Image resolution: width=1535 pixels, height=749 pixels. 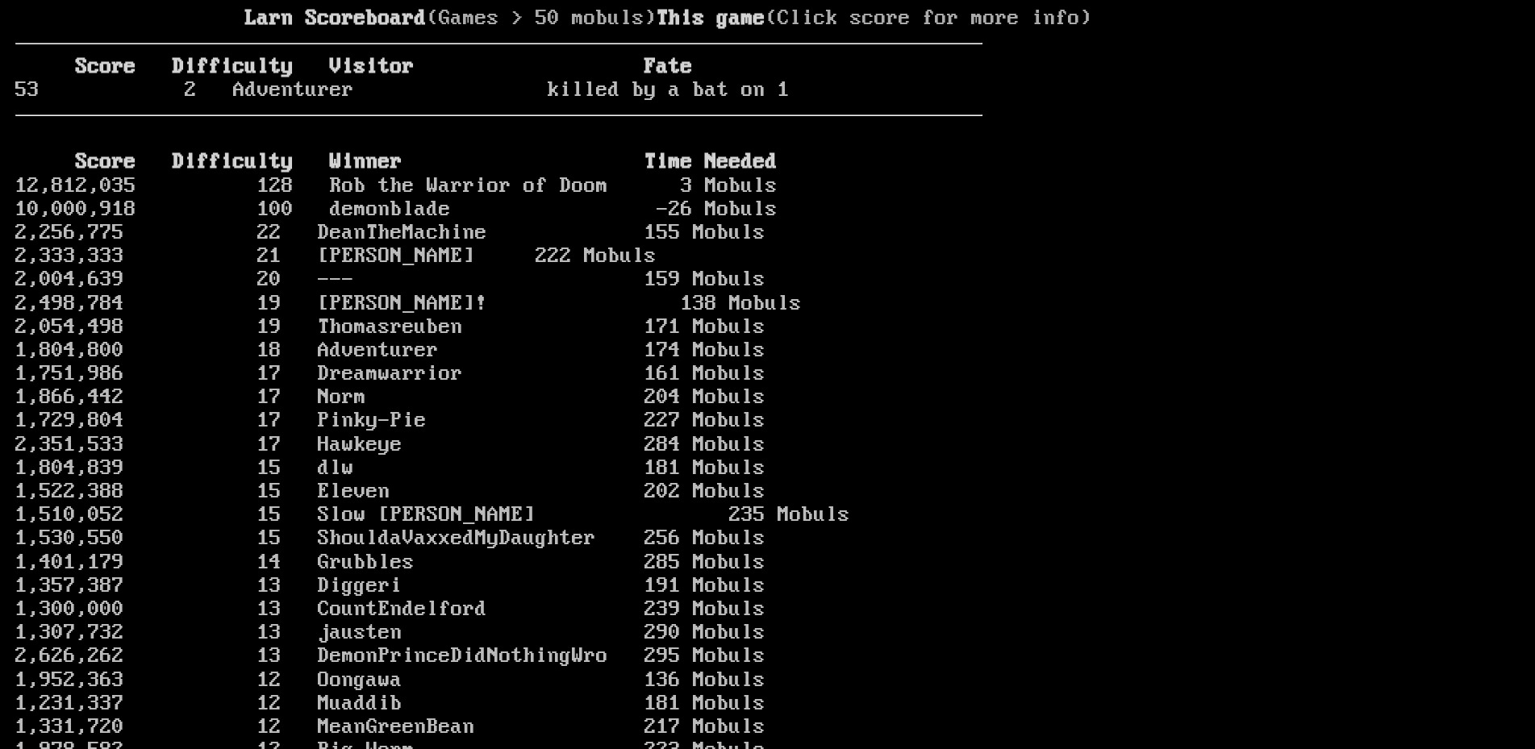 What do you see at coordinates (390, 492) in the screenshot?
I see `a: 1,522,388 15 Eleven 202 Mobuls` at bounding box center [390, 492].